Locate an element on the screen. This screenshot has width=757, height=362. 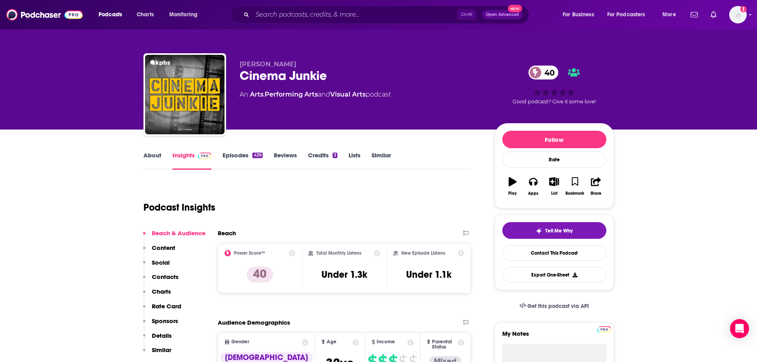
span: New is located at coordinates (515, 8).